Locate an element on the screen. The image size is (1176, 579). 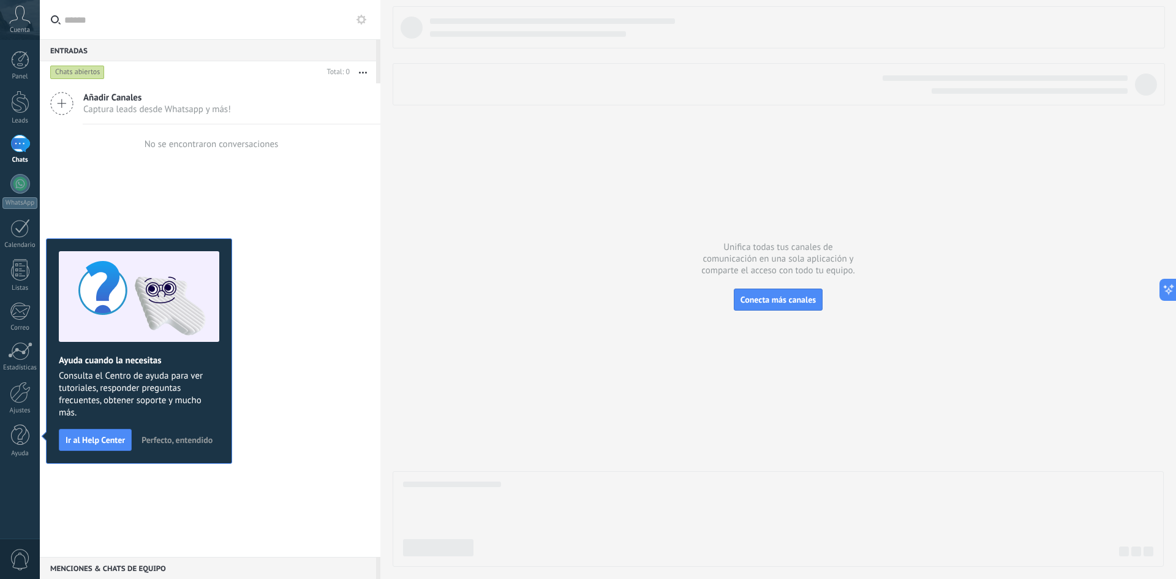
button: Conecta más canales is located at coordinates (778, 299).